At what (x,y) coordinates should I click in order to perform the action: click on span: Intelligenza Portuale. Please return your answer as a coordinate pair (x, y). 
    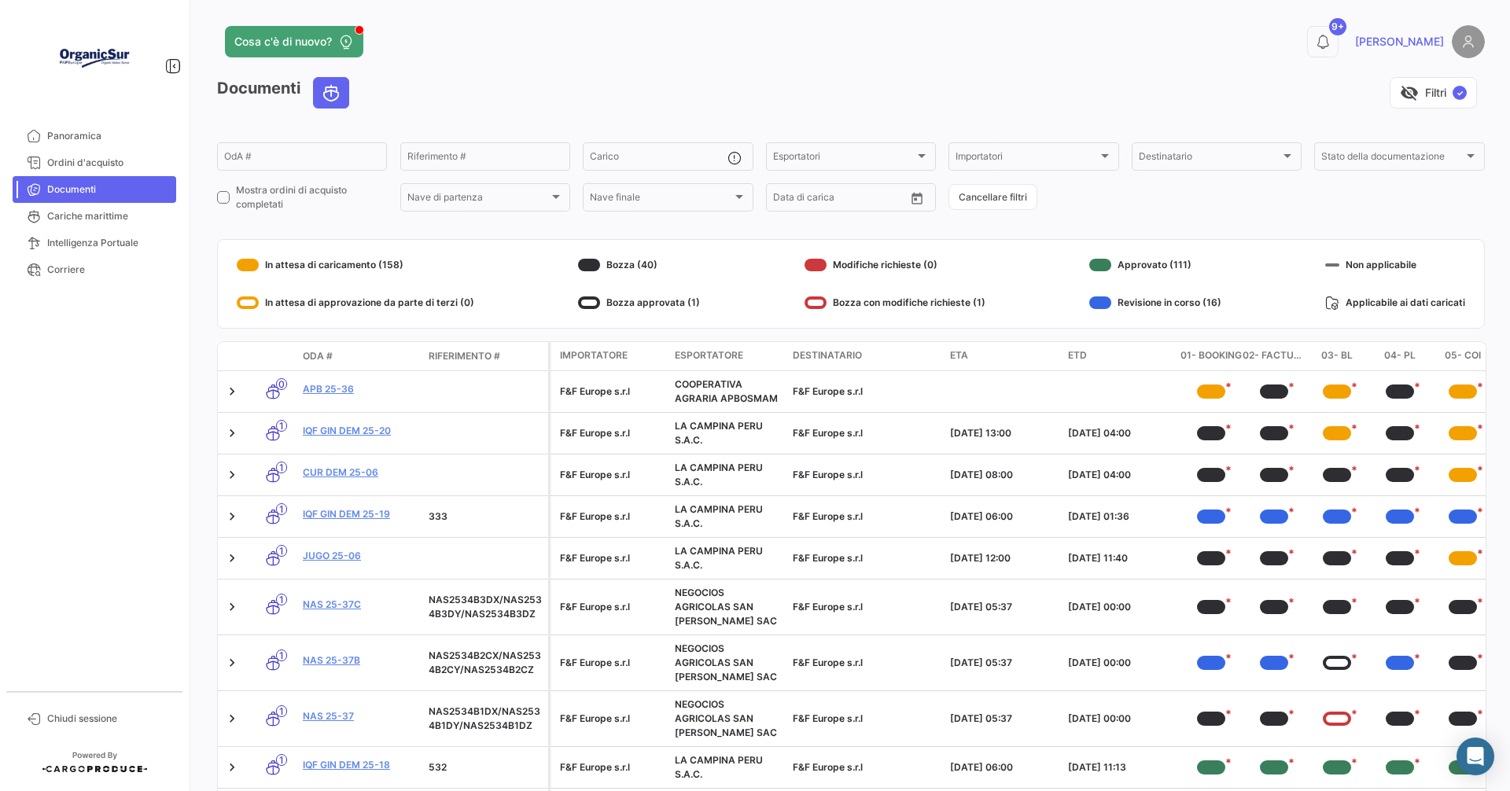
    Looking at the image, I should click on (109, 243).